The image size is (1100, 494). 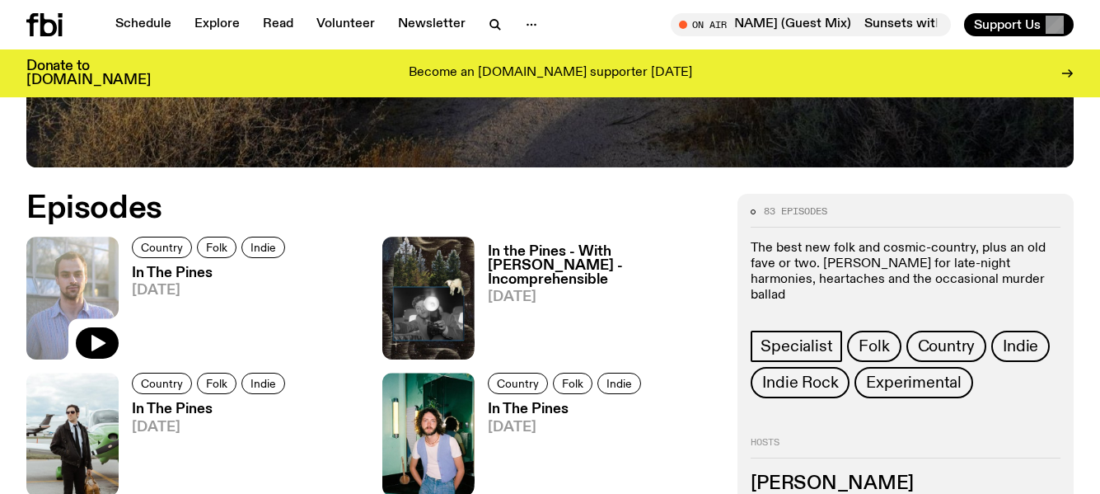 What do you see at coordinates (1007, 25) in the screenshot?
I see `span: Support Us` at bounding box center [1007, 25].